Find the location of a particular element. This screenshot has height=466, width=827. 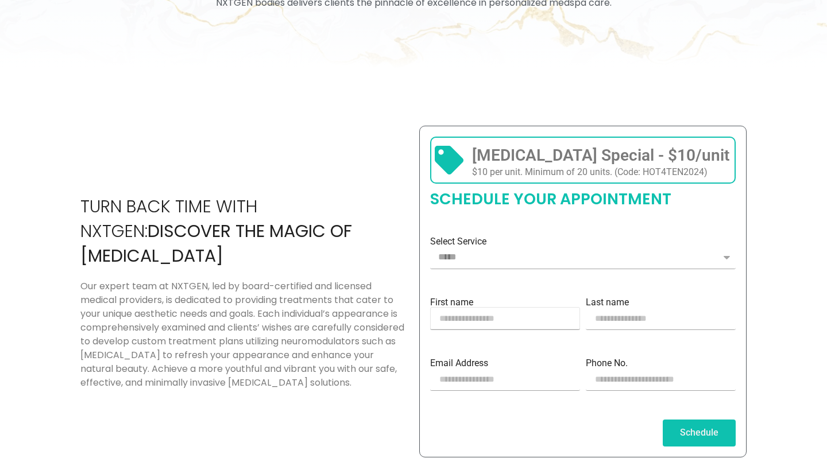

label: Last name is located at coordinates (607, 303).